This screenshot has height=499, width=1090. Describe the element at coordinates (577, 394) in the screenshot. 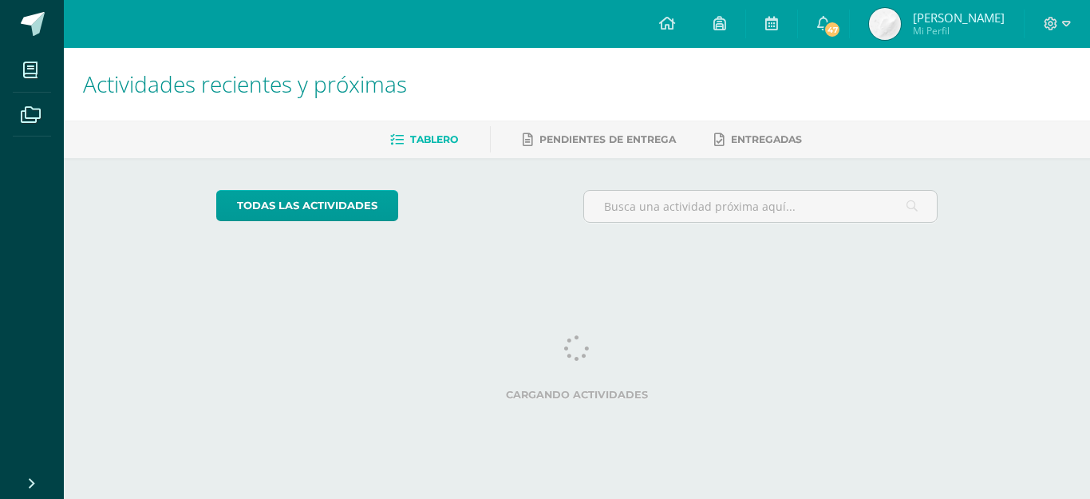

I see `label: Cargando actividades` at that location.